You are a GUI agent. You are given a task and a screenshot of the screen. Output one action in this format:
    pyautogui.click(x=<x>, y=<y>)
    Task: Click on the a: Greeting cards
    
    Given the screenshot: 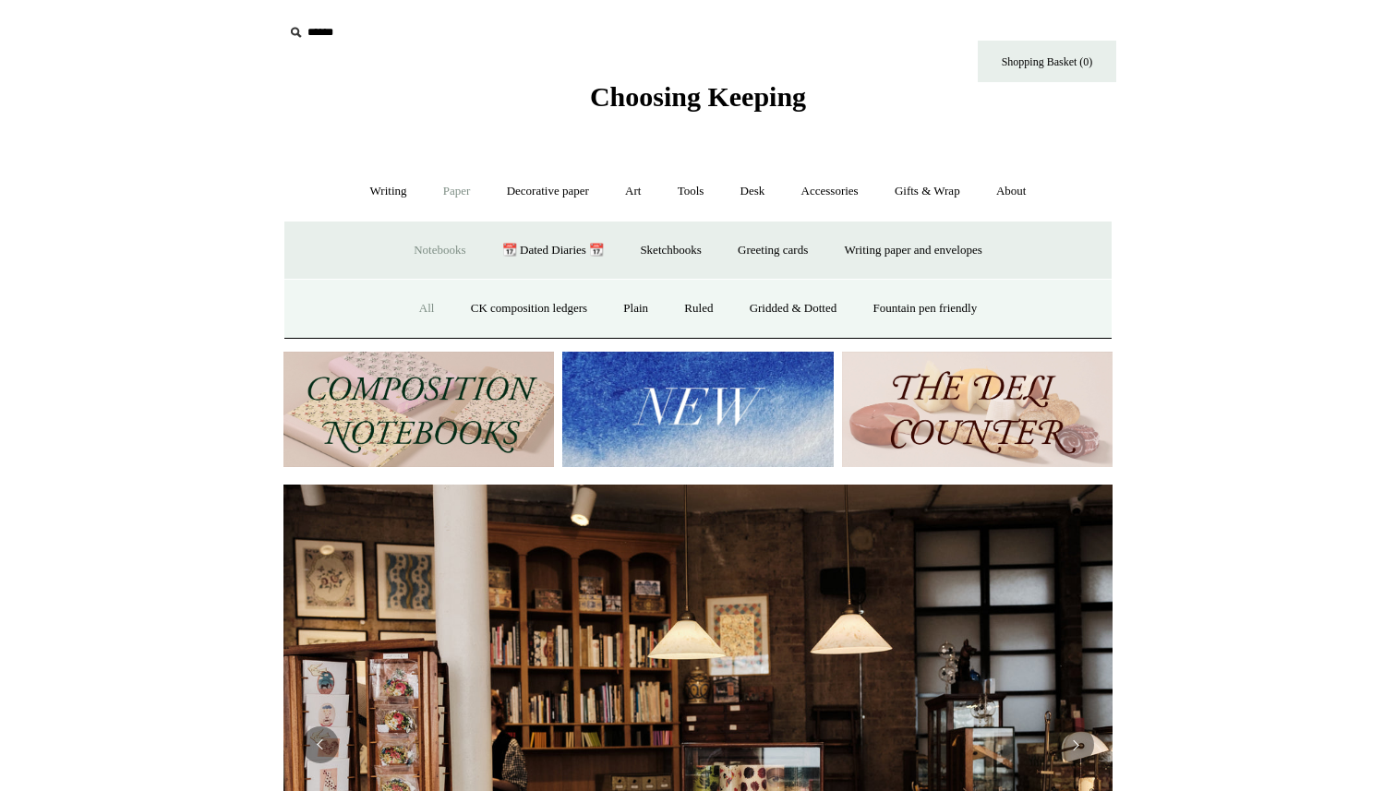 What is the action you would take?
    pyautogui.click(x=773, y=250)
    